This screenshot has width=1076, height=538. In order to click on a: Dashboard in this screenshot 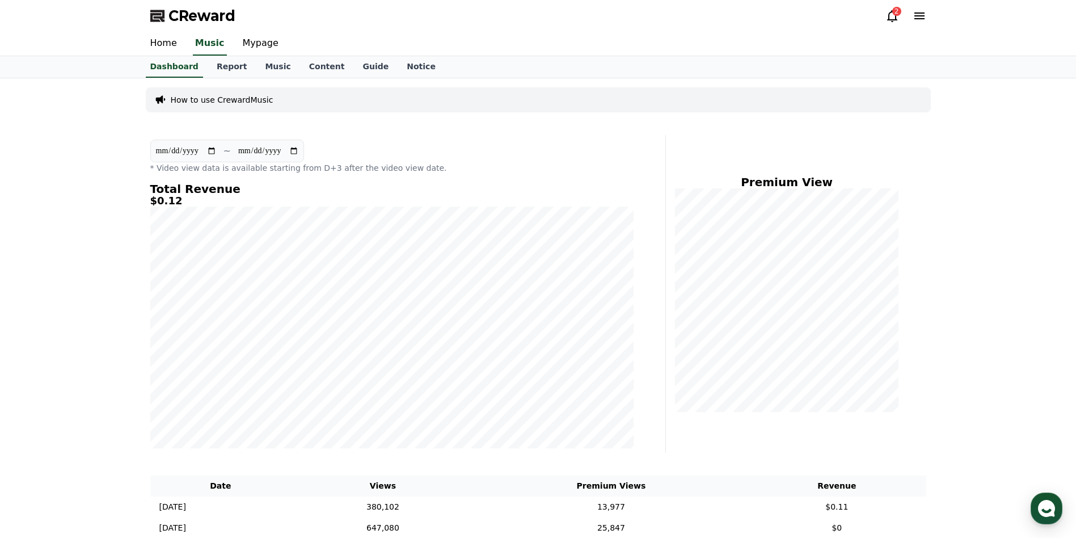, I will do `click(174, 67)`.